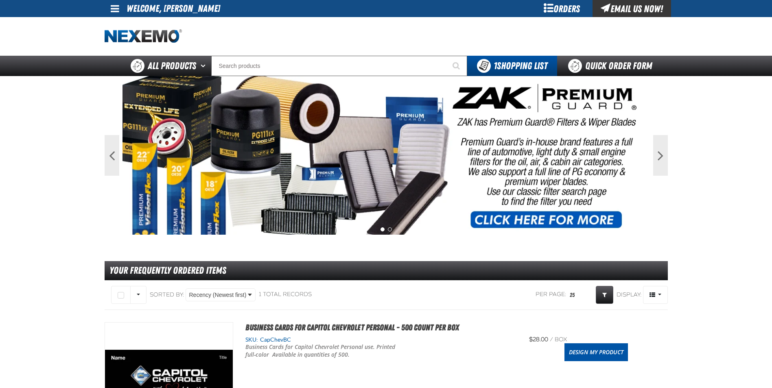 The image size is (772, 388). Describe the element at coordinates (539, 340) in the screenshot. I see `span: $28.00` at that location.